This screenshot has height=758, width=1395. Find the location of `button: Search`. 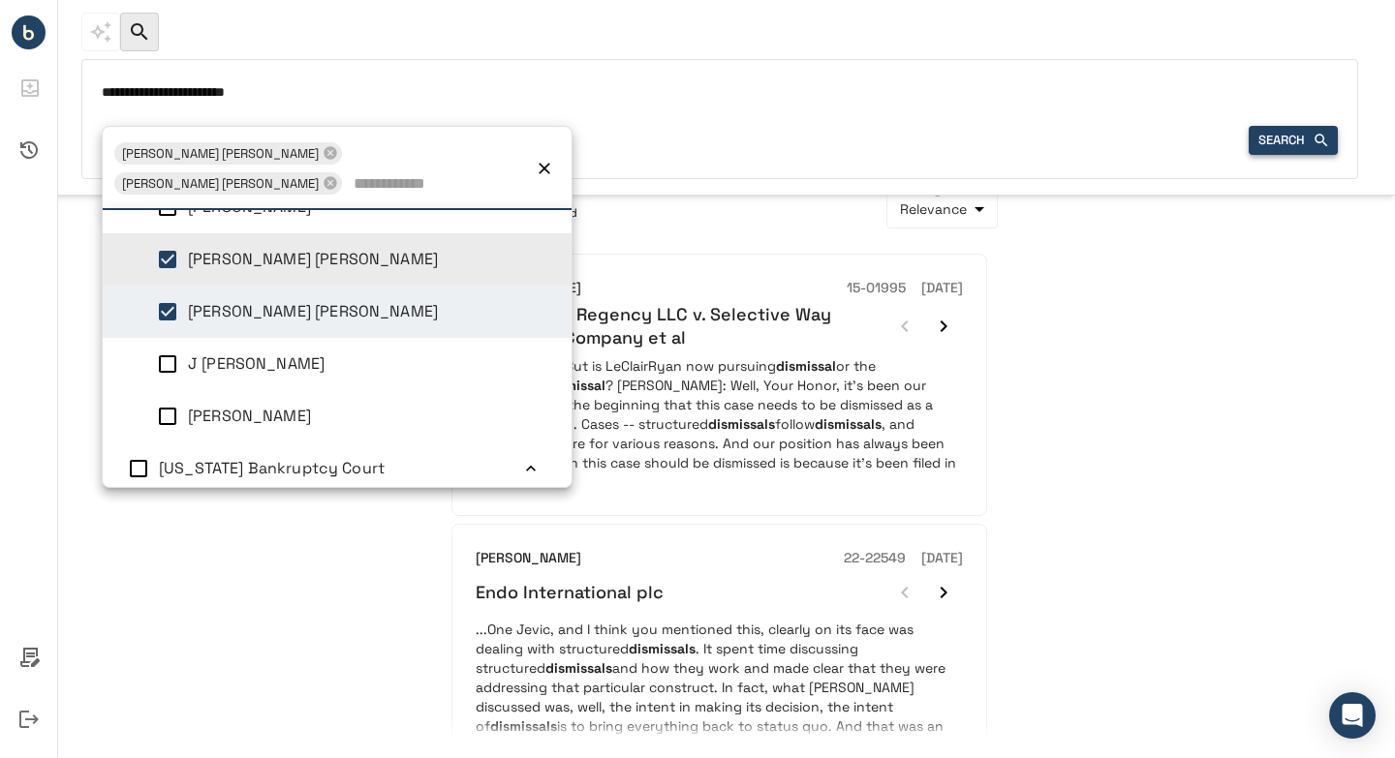

button: Search is located at coordinates (1293, 140).